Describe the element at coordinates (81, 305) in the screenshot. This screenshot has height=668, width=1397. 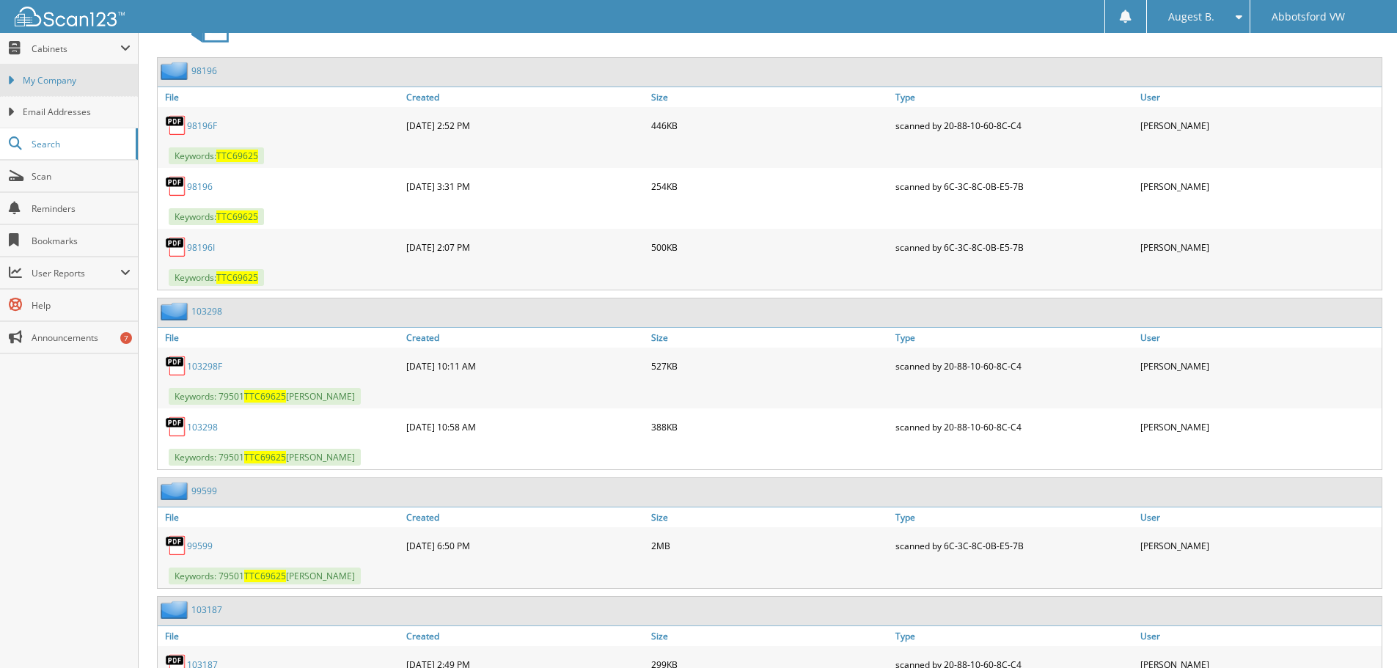
I see `span: Help` at that location.